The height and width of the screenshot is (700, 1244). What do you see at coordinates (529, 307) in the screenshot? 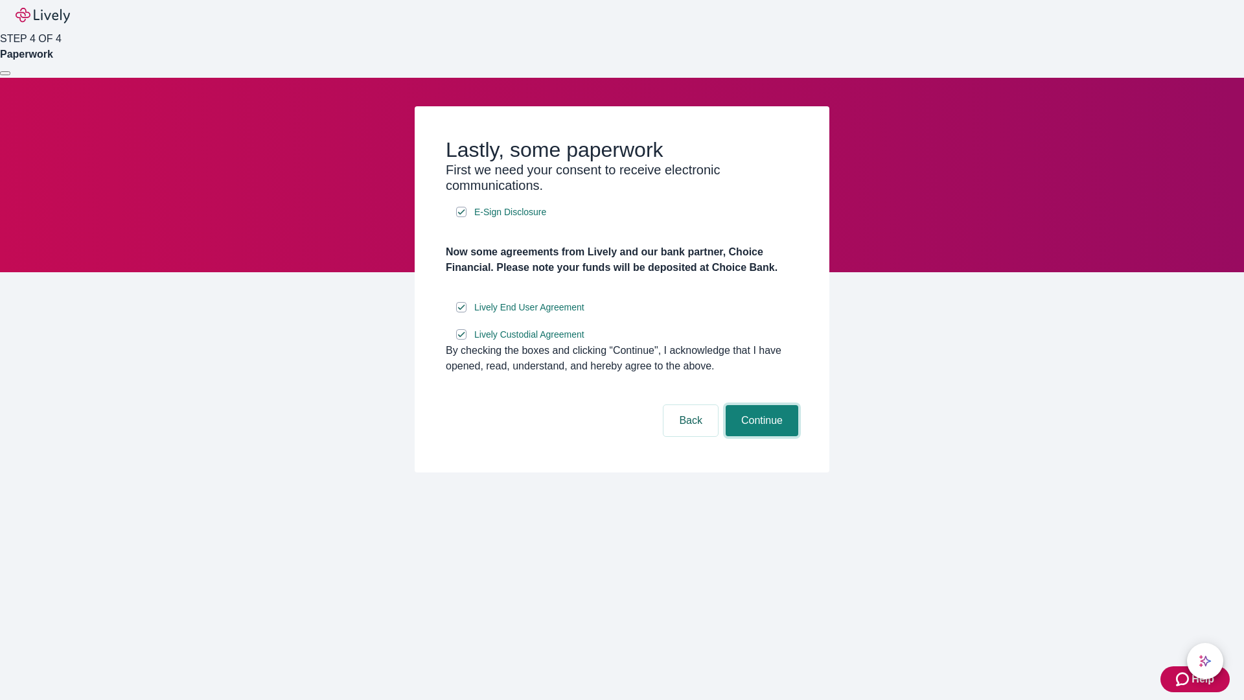
I see `span: Lively End User Agreement` at bounding box center [529, 307].